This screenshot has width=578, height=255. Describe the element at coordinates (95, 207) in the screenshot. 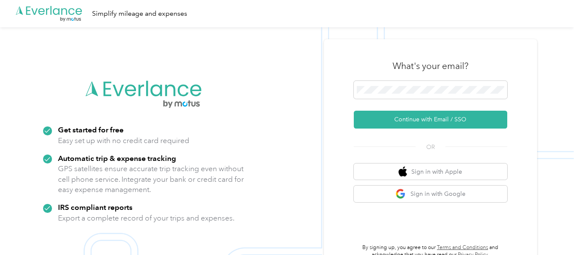

I see `strong: IRS compliant reports` at that location.